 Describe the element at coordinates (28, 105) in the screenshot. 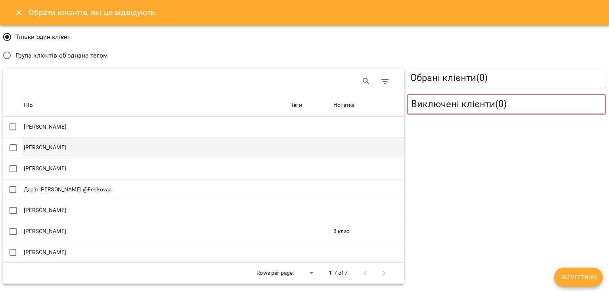

I see `div: ПІБ` at that location.